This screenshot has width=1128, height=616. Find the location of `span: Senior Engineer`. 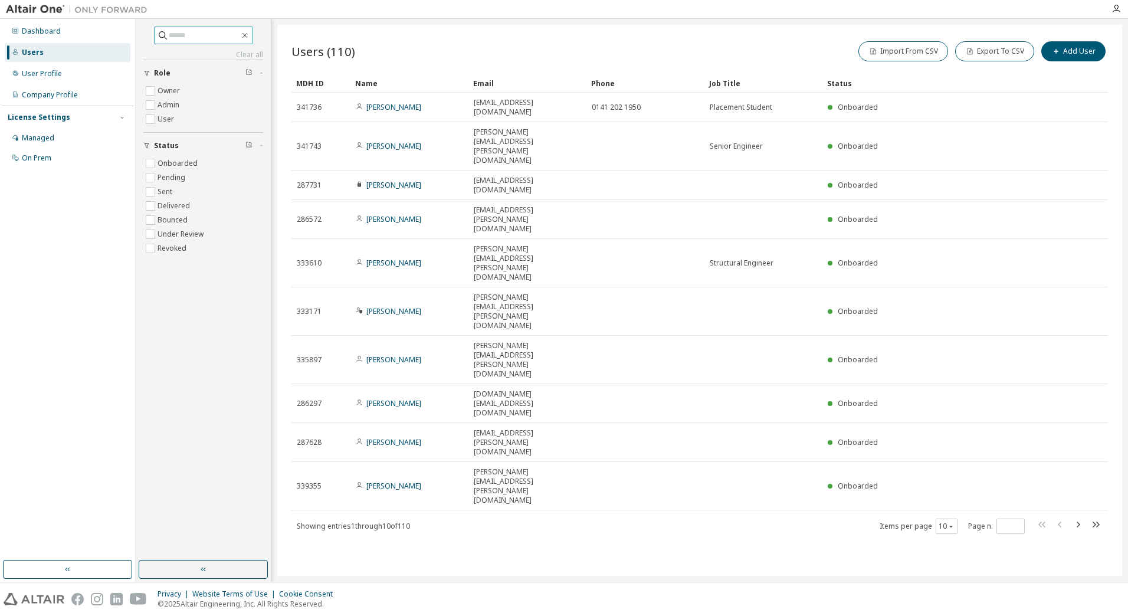

span: Senior Engineer is located at coordinates (736, 146).